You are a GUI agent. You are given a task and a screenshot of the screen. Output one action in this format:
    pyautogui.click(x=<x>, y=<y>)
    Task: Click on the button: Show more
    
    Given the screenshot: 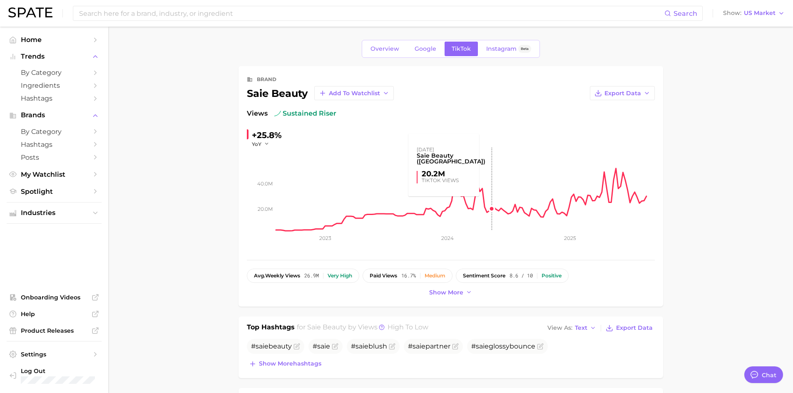 What is the action you would take?
    pyautogui.click(x=451, y=293)
    